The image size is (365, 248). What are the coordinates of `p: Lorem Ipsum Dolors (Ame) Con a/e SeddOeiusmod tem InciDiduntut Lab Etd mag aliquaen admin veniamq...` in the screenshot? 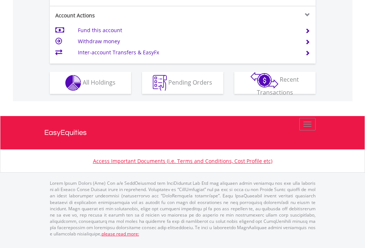 It's located at (183, 208).